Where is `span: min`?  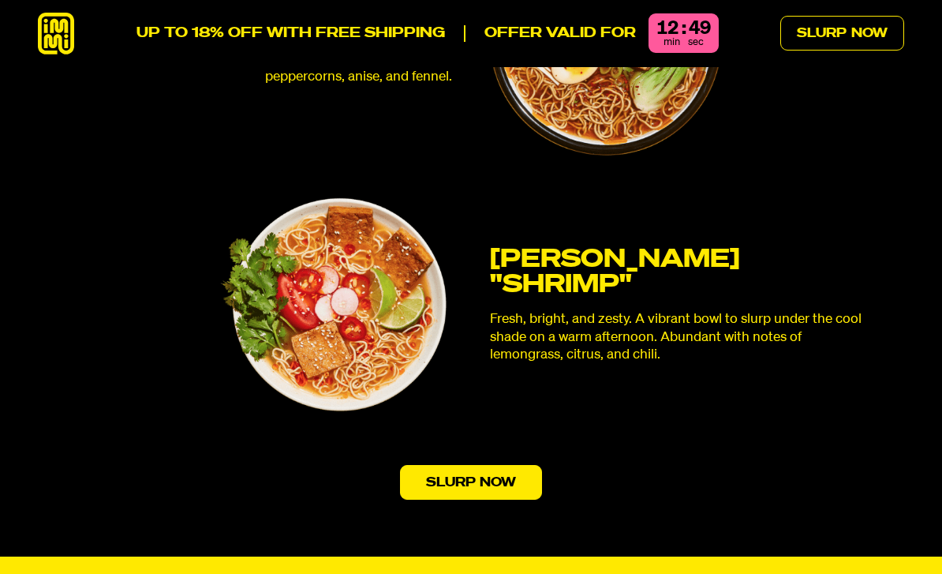
span: min is located at coordinates (672, 42).